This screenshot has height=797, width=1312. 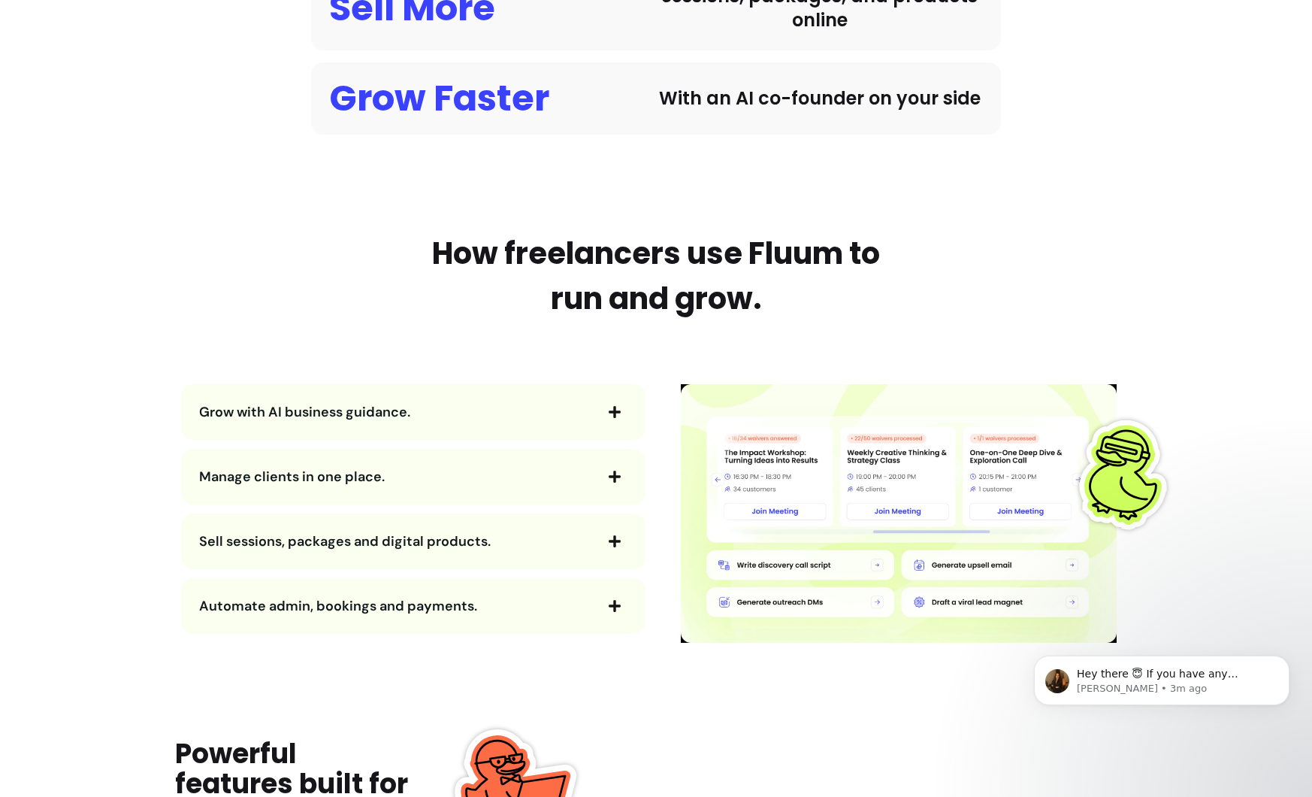 What do you see at coordinates (413, 541) in the screenshot?
I see `button: Sell sessions, packages and digital products.` at bounding box center [413, 541].